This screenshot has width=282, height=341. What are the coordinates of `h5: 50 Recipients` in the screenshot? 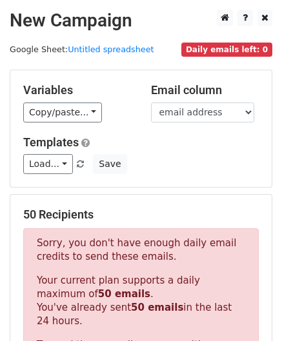 It's located at (140, 215).